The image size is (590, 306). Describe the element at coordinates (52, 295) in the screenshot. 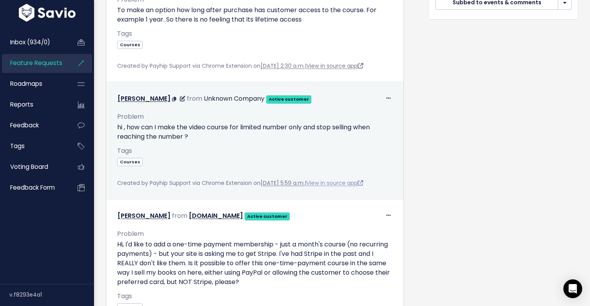

I see `div: v.f8293e4a1` at that location.